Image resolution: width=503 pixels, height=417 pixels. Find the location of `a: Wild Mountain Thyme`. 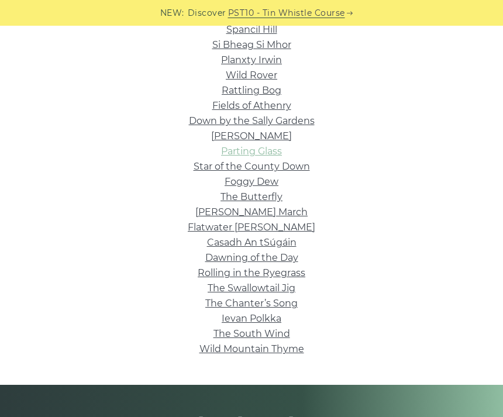

a: Wild Mountain Thyme is located at coordinates (251, 348).